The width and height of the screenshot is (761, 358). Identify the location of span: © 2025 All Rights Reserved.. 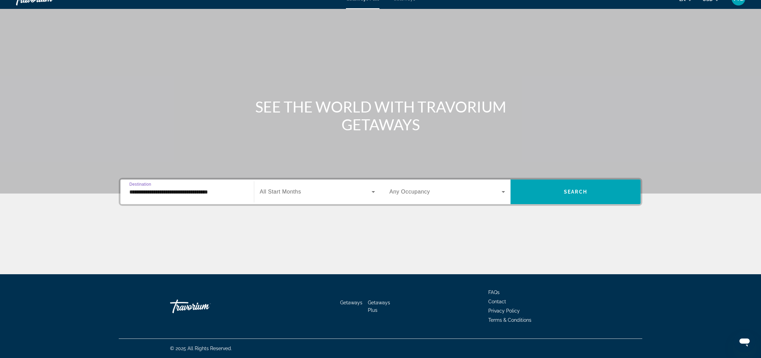
(201, 349).